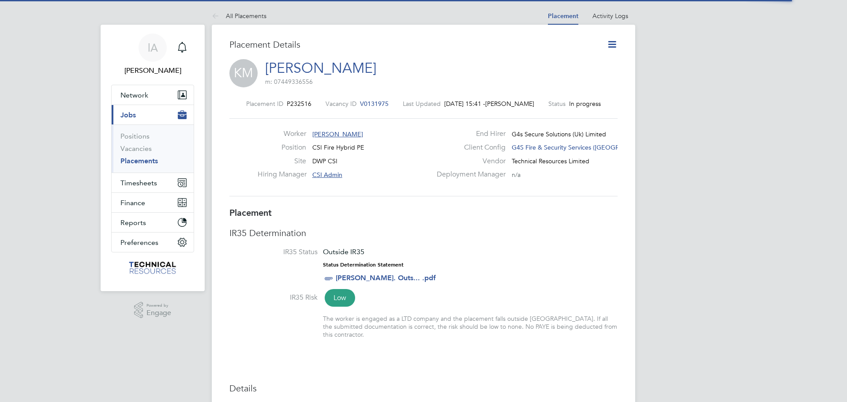 Image resolution: width=847 pixels, height=402 pixels. What do you see at coordinates (128, 115) in the screenshot?
I see `span: Jobs` at bounding box center [128, 115].